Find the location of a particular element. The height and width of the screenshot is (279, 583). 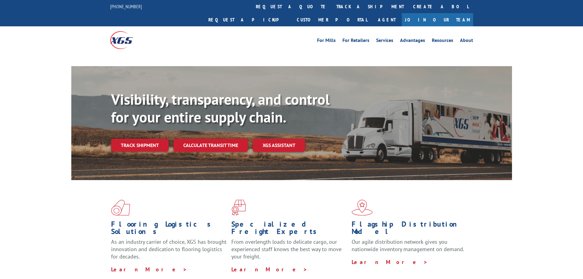

h1: Flooring Logistics Solutions is located at coordinates (169, 229).